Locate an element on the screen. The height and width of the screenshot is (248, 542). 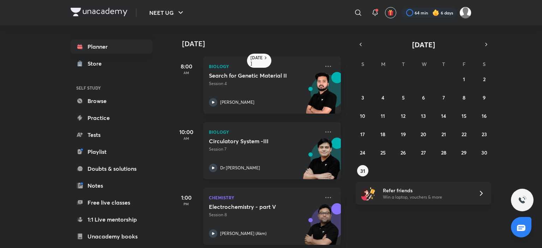
abbr: August 5, 2025 is located at coordinates (403, 97).